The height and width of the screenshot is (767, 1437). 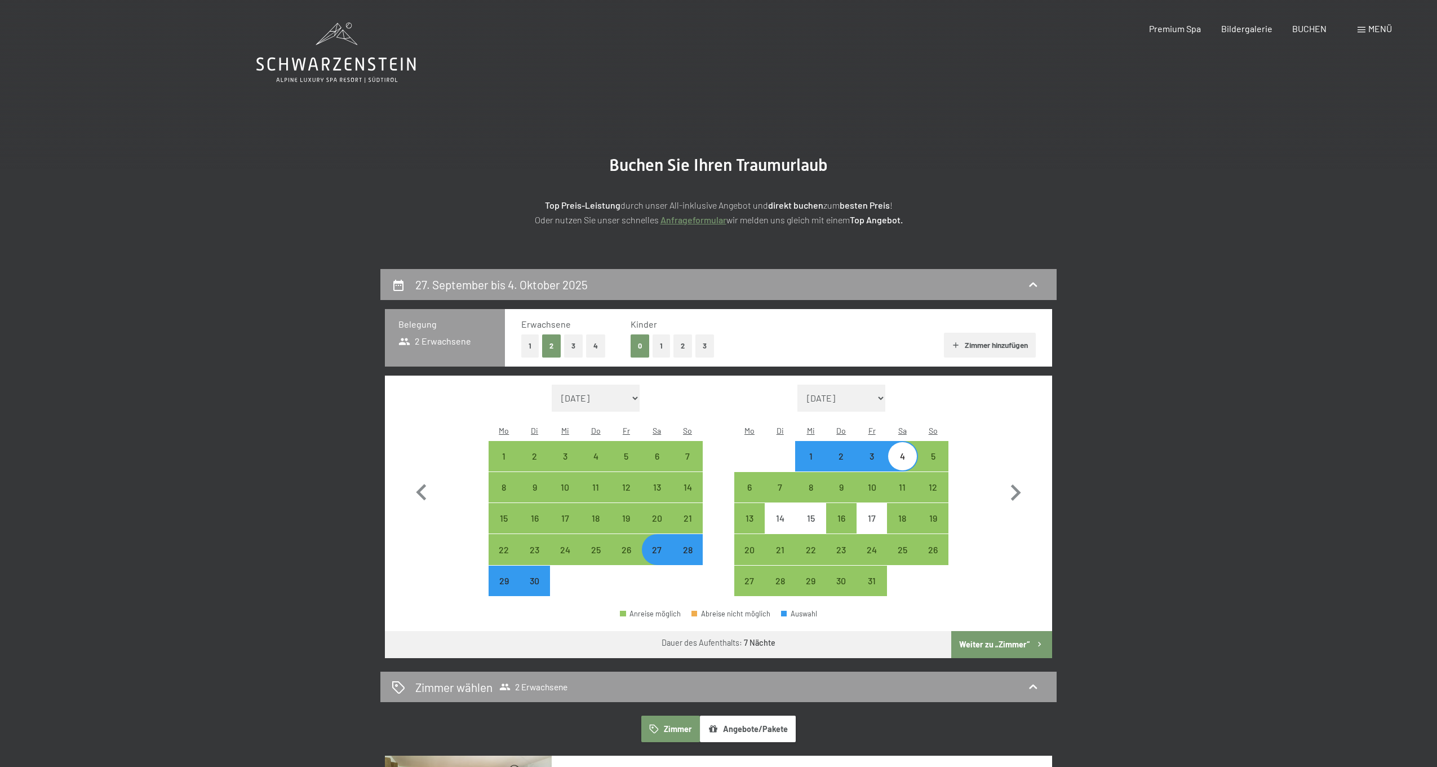 What do you see at coordinates (1175, 28) in the screenshot?
I see `a: Premium Spa` at bounding box center [1175, 28].